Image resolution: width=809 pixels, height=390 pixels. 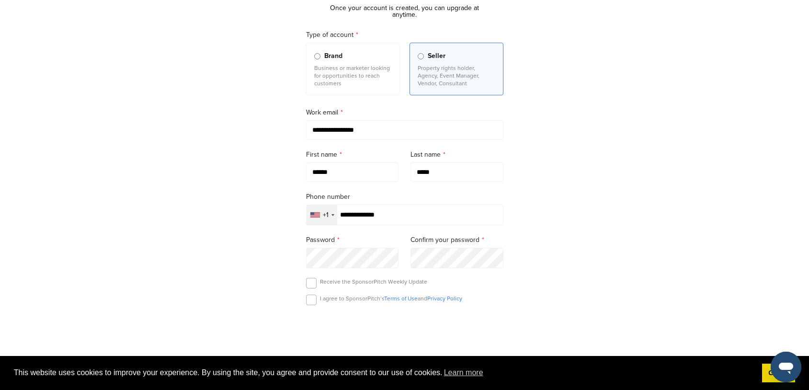 I want to click on p: I agree to SponsorPitch’s and, so click(x=391, y=298).